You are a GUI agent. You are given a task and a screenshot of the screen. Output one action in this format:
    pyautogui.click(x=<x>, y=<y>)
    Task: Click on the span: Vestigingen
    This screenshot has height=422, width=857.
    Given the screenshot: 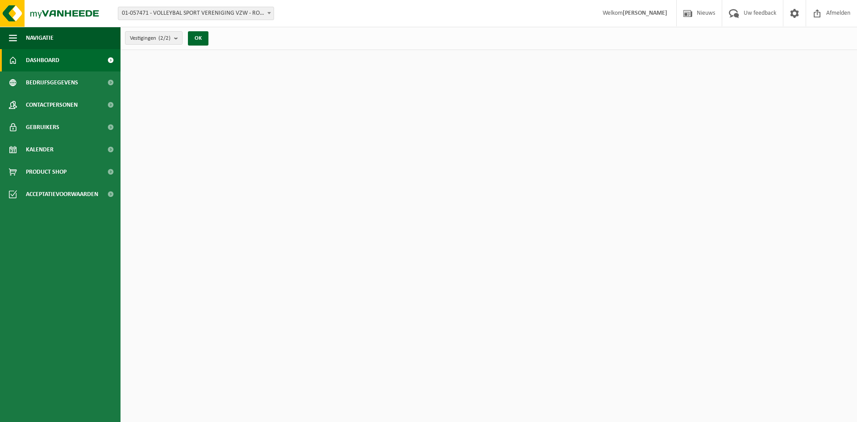 What is the action you would take?
    pyautogui.click(x=150, y=38)
    